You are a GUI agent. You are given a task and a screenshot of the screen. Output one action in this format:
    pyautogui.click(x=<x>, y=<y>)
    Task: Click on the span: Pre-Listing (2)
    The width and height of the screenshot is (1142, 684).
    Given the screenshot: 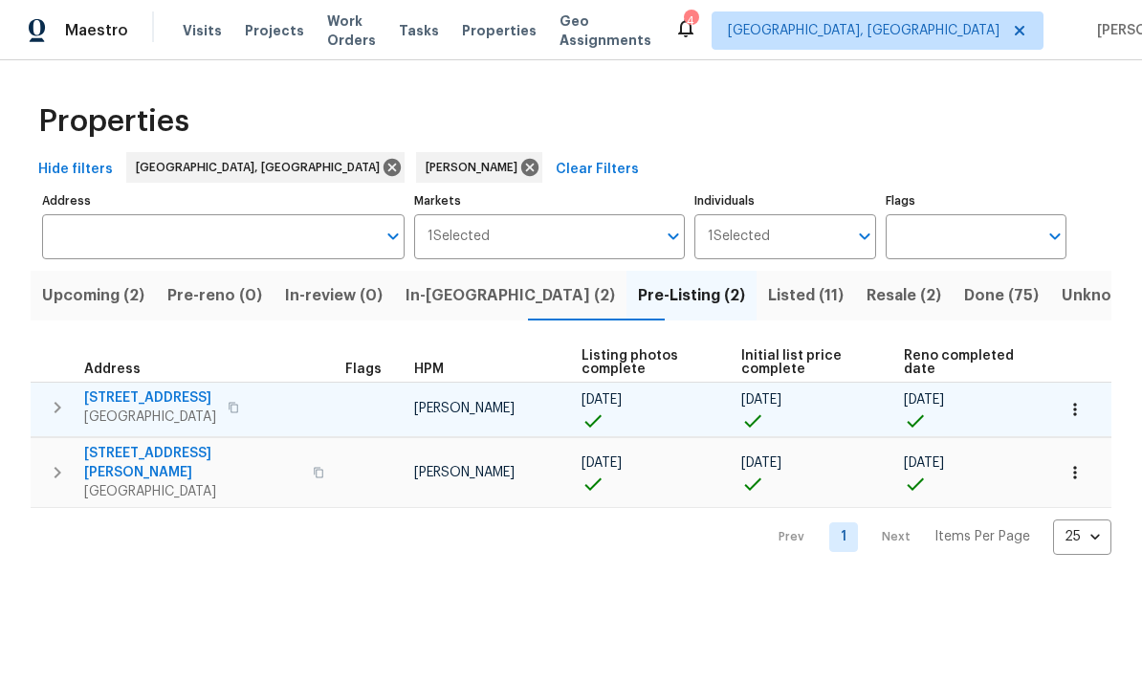 What is the action you would take?
    pyautogui.click(x=691, y=295)
    